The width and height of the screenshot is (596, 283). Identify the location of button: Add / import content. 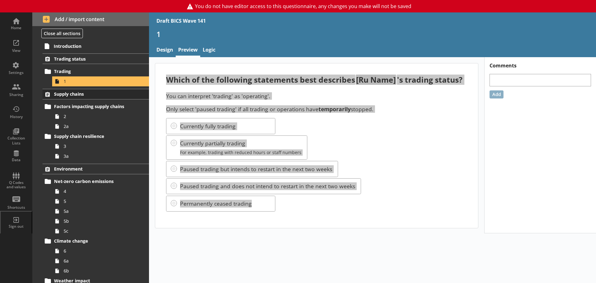
(91, 19).